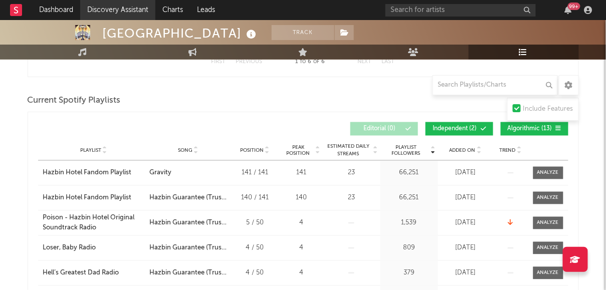  What do you see at coordinates (310, 62) in the screenshot?
I see `div: 1 6 6` at bounding box center [310, 62].